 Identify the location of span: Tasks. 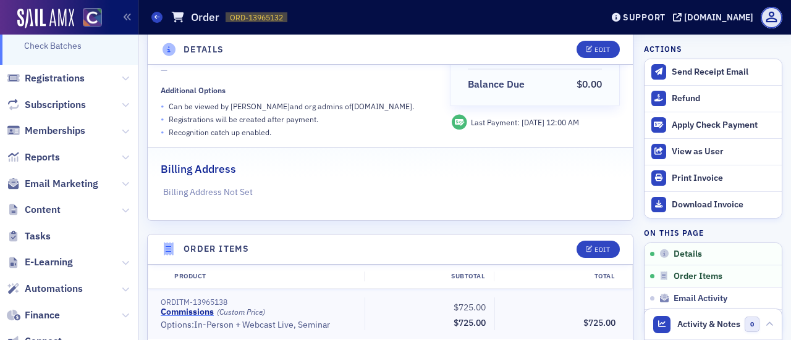
(38, 237).